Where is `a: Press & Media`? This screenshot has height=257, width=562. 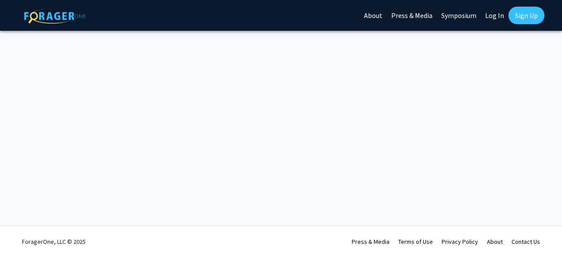
a: Press & Media is located at coordinates (371, 241).